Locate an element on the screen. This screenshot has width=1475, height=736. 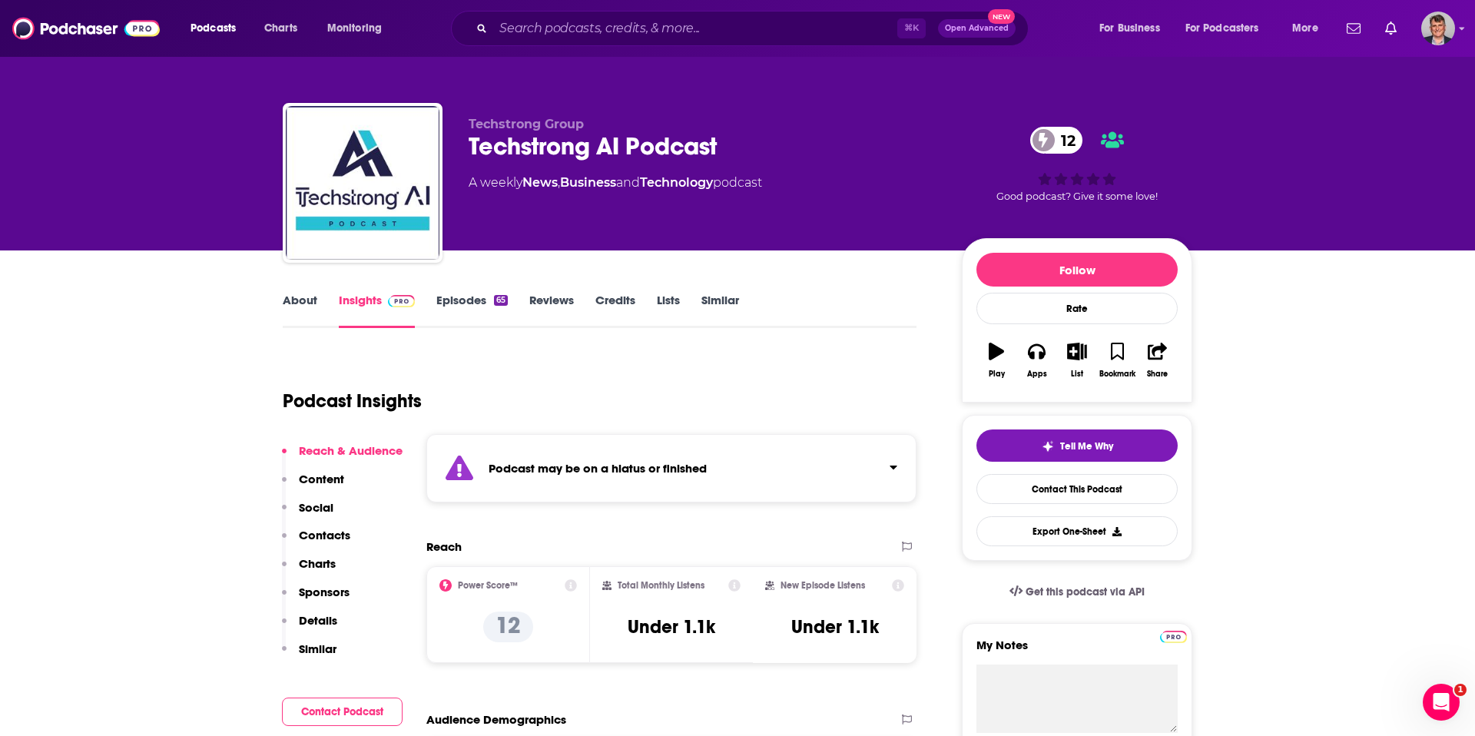
a: Techstrong AI Podcast is located at coordinates (362, 183).